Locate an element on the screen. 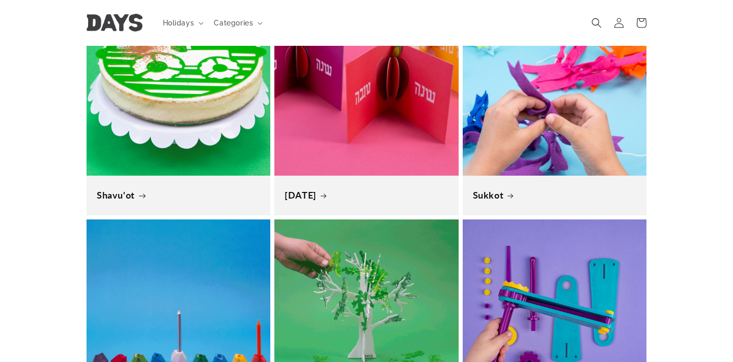 The height and width of the screenshot is (362, 733). a: Shavu'ot is located at coordinates (178, 195).